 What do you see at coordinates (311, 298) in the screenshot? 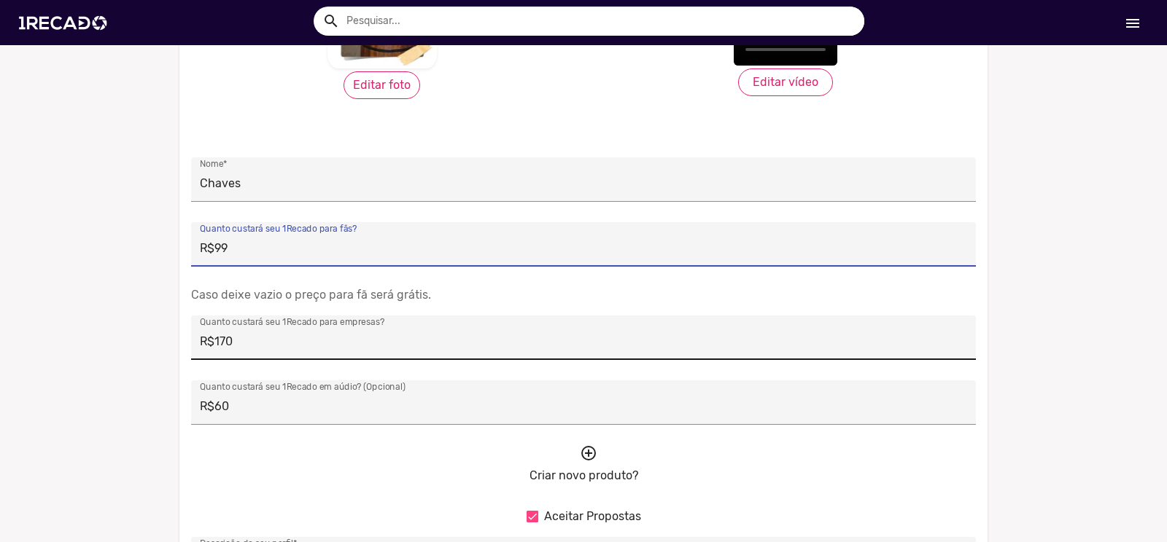
I see `mat-hint: Caso deixe vazio o preço para fã será grátis.` at bounding box center [311, 298].